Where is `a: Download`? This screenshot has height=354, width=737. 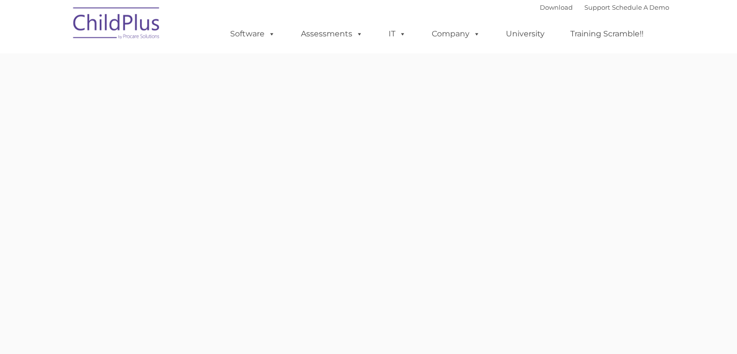
a: Download is located at coordinates (557, 7).